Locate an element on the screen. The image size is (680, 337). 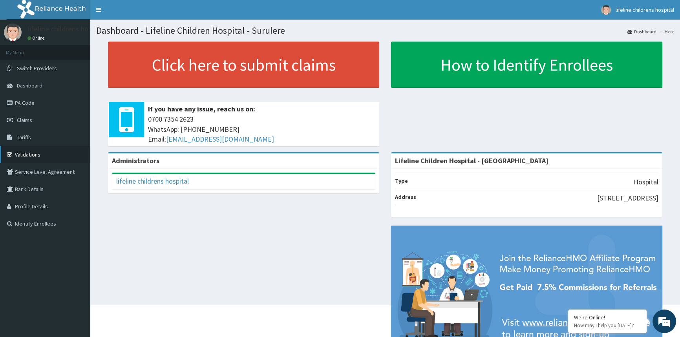
p: How may I help you today? is located at coordinates (607, 325).